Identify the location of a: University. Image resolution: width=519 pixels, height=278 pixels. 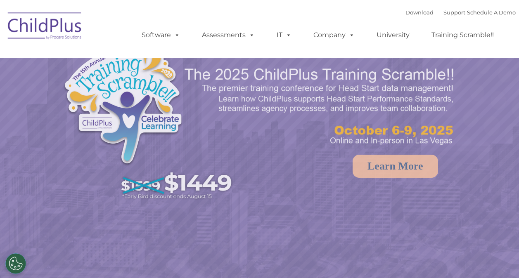
(393, 35).